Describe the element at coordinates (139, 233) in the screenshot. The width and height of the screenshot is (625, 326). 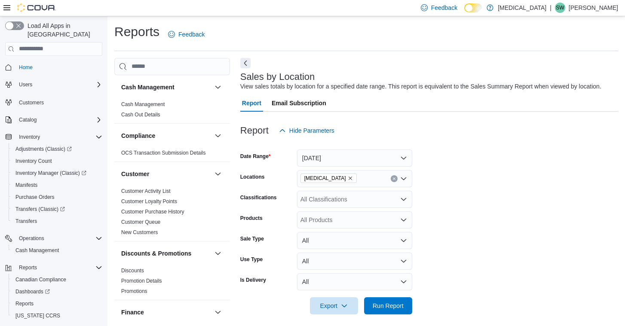
I see `a: New Customers` at that location.